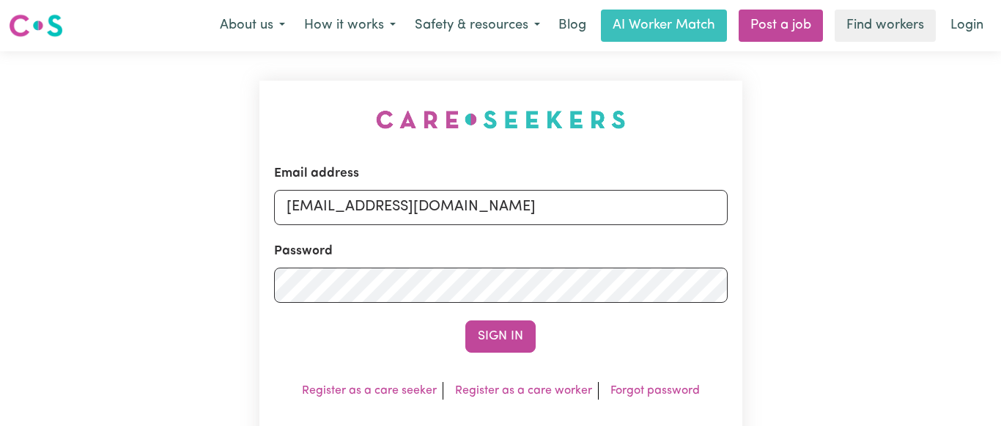 This screenshot has height=426, width=1001. I want to click on a: Post a job, so click(781, 26).